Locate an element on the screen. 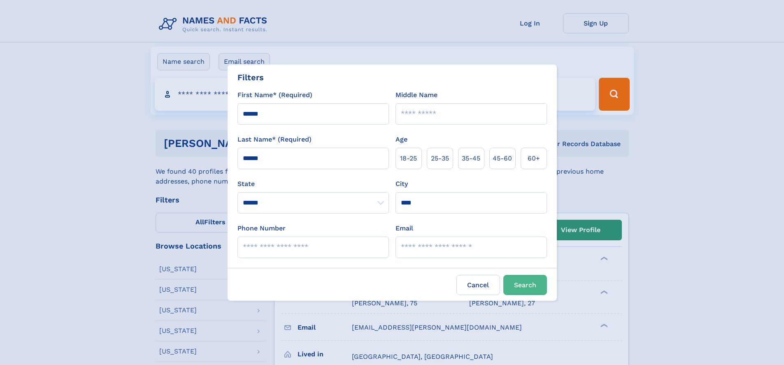 The width and height of the screenshot is (784, 365). label: Age is located at coordinates (402, 140).